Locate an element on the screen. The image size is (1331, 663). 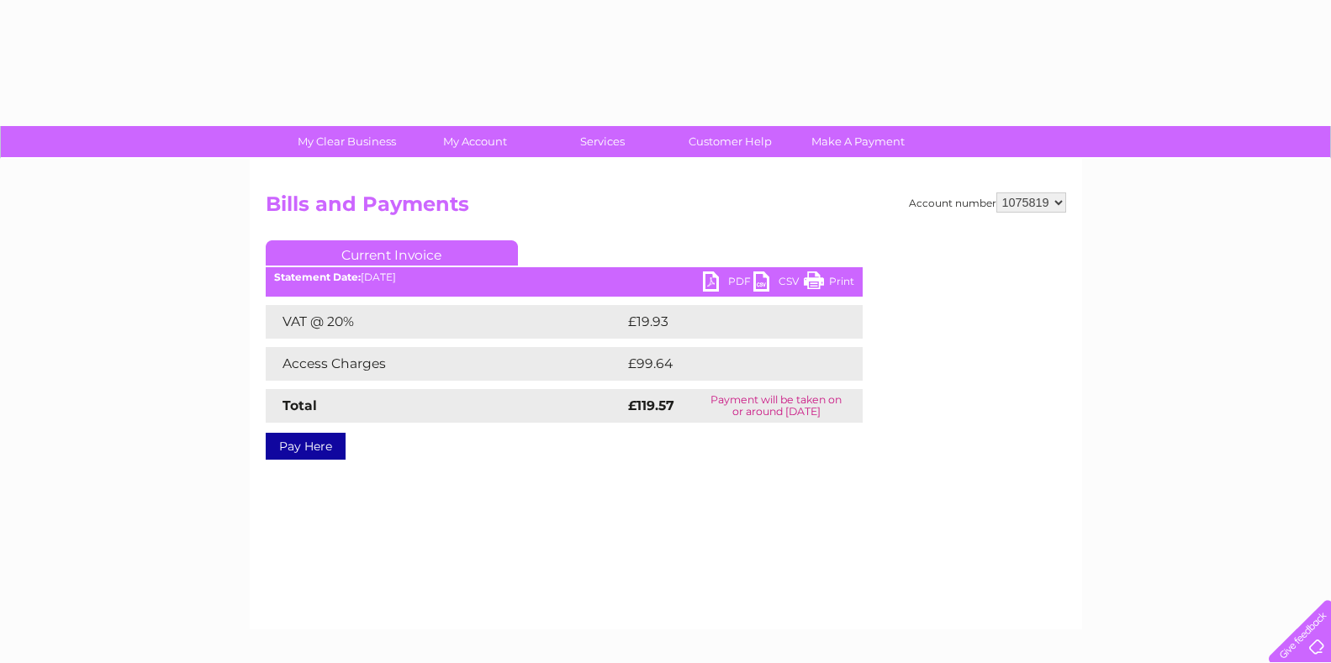
td: £19.93 is located at coordinates (726, 322).